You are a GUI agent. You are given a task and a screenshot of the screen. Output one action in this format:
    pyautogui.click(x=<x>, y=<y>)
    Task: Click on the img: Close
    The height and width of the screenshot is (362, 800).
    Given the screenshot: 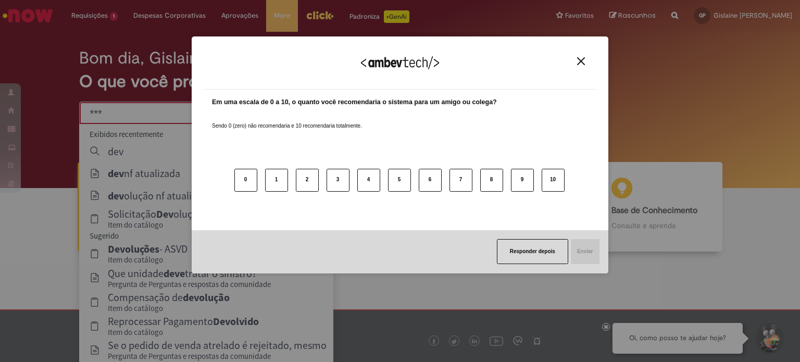 What is the action you would take?
    pyautogui.click(x=581, y=61)
    